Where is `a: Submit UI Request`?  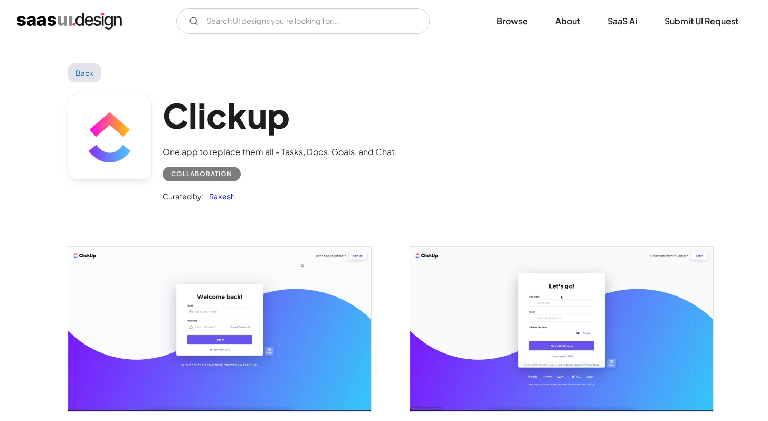 a: Submit UI Request is located at coordinates (701, 21).